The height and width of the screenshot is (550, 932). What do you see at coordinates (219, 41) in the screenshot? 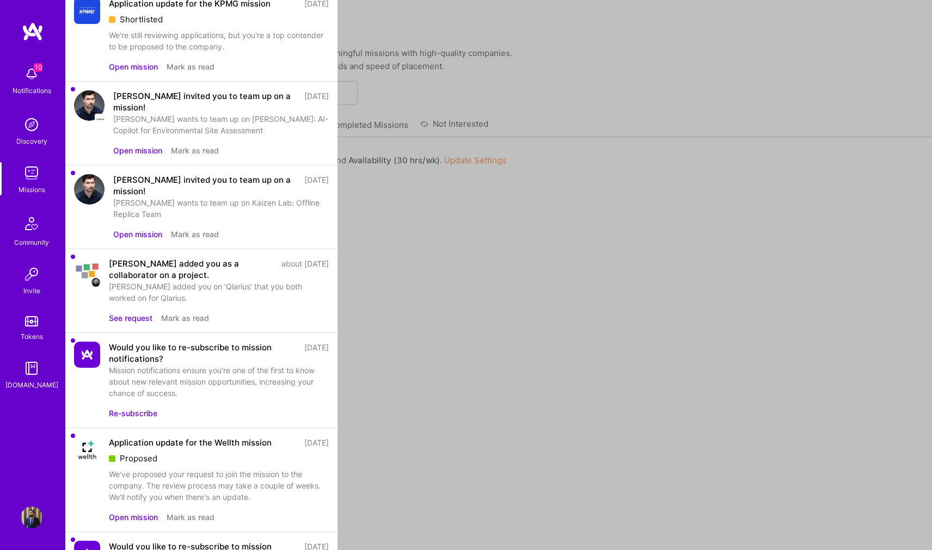
I see `div: We're still reviewing applications, but you're a top contender to be proposed to the company.` at bounding box center [219, 41].